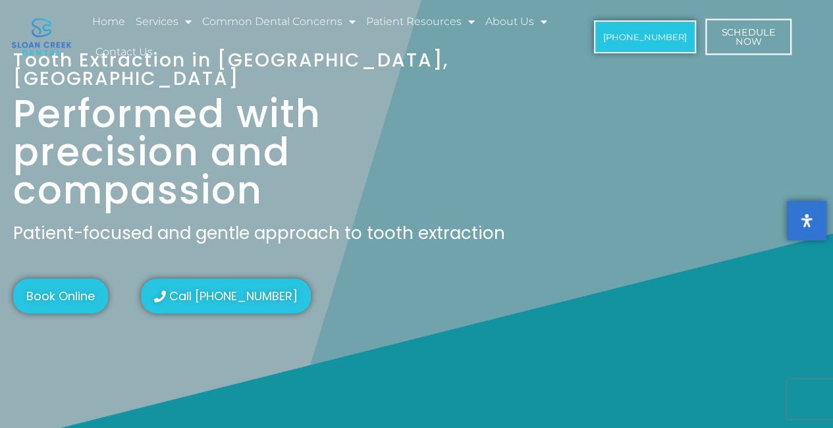 The image size is (833, 428). Describe the element at coordinates (278, 22) in the screenshot. I see `a: Common Dental Concerns` at that location.